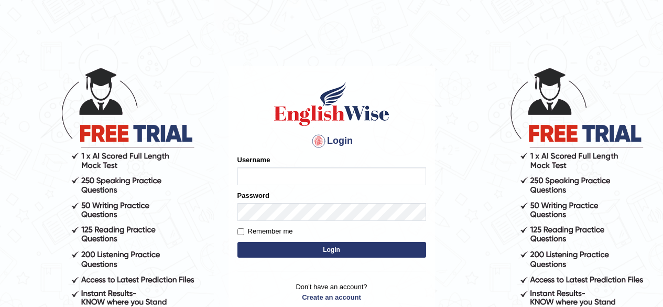 This screenshot has height=307, width=663. Describe the element at coordinates (241, 231) in the screenshot. I see `input: Remember me` at that location.